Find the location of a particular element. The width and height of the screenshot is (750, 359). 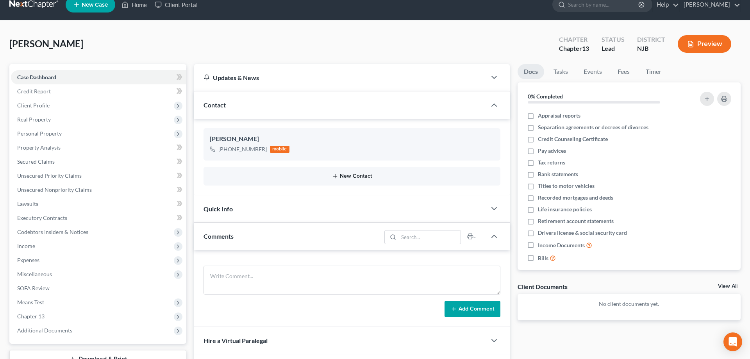

span: Unsecured Priority Claims is located at coordinates (49, 175).